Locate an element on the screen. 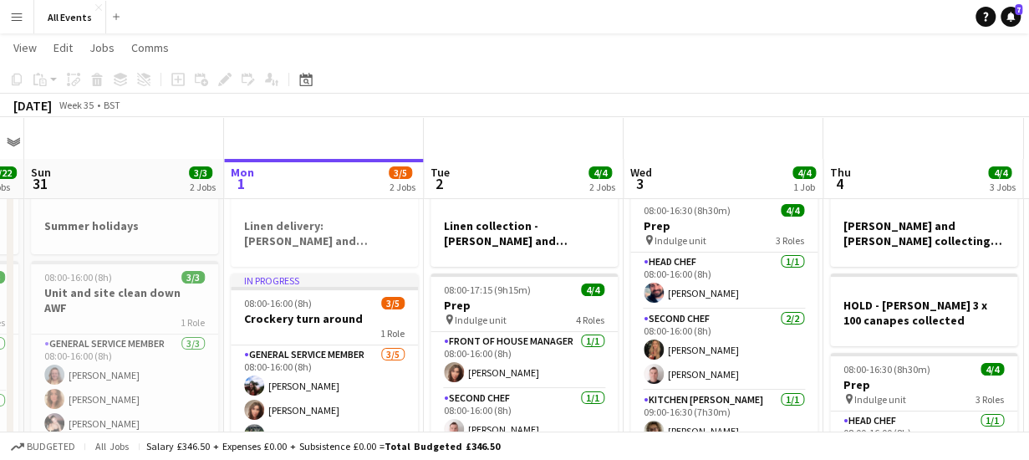 The image size is (1029, 460). span: Jobs is located at coordinates (102, 48).